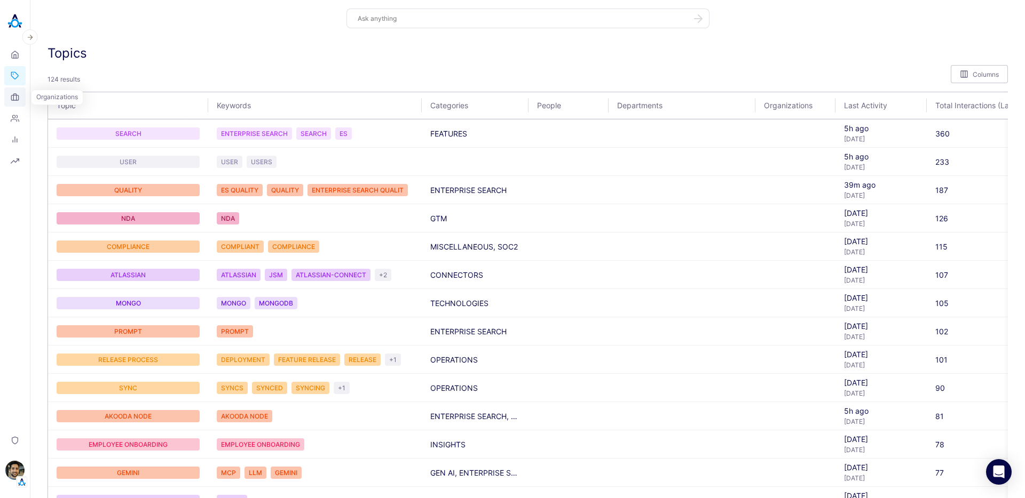 The height and width of the screenshot is (498, 1025). Describe the element at coordinates (15, 471) in the screenshot. I see `img: Itamar Niddam` at that location.